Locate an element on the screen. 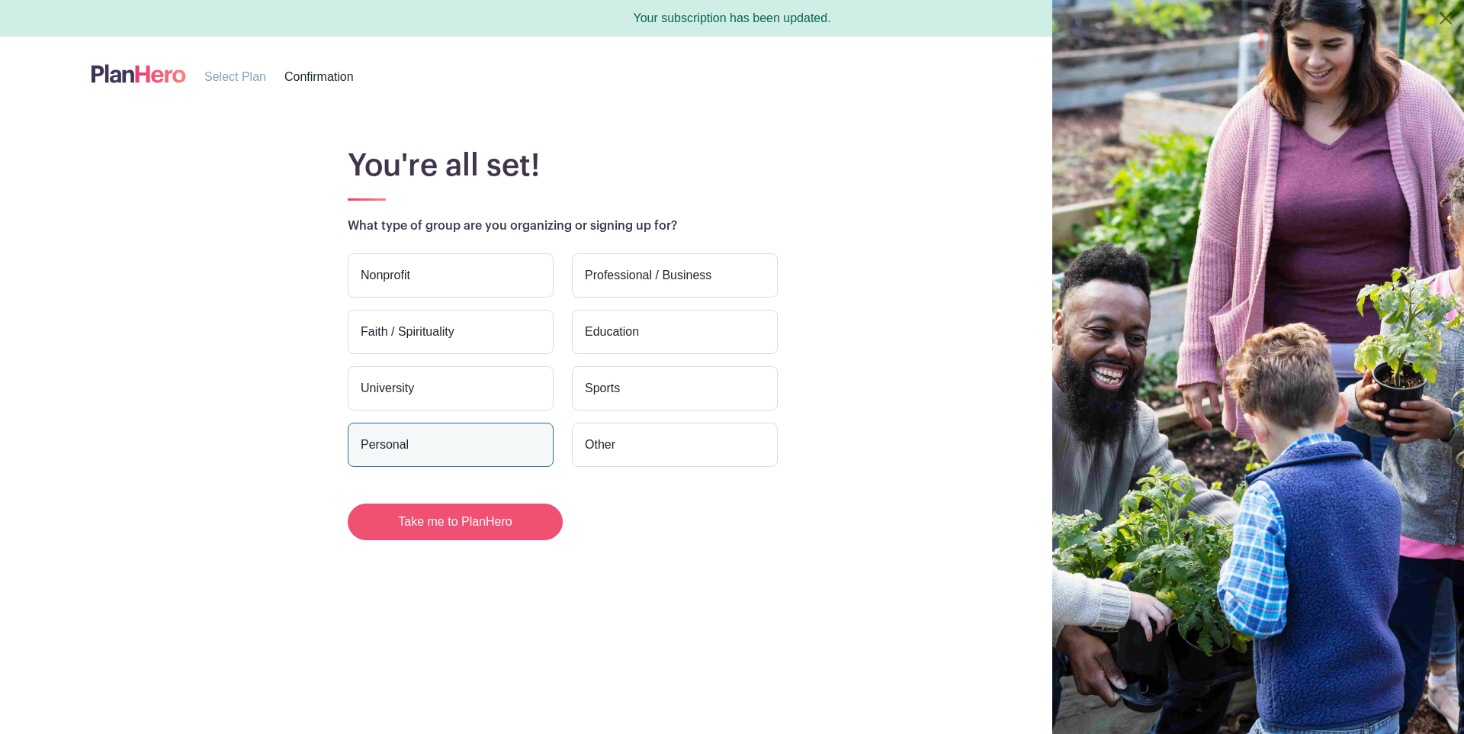 The height and width of the screenshot is (734, 1464). label: Professional / Business is located at coordinates (675, 275).